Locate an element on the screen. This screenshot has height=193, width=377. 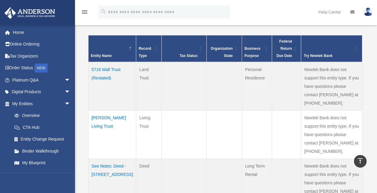
a: Overview is located at coordinates (41, 116).